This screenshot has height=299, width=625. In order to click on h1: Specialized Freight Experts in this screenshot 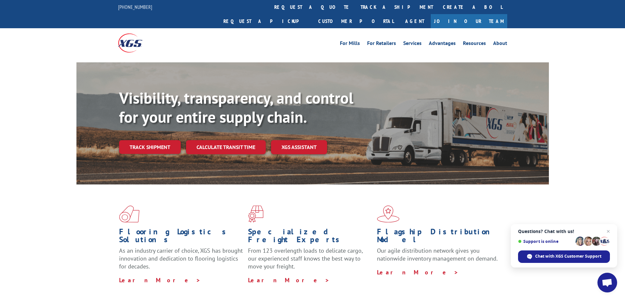, I will do `click(310, 237)`.